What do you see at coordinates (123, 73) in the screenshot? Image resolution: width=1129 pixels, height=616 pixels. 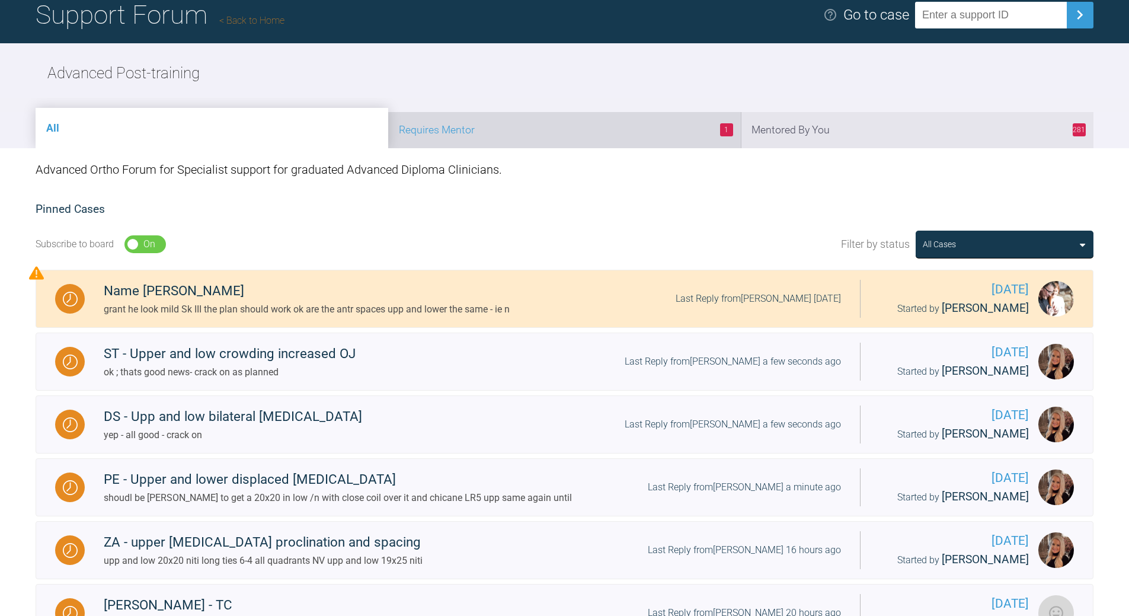 I see `h2: Advanced Post-training` at bounding box center [123, 73].